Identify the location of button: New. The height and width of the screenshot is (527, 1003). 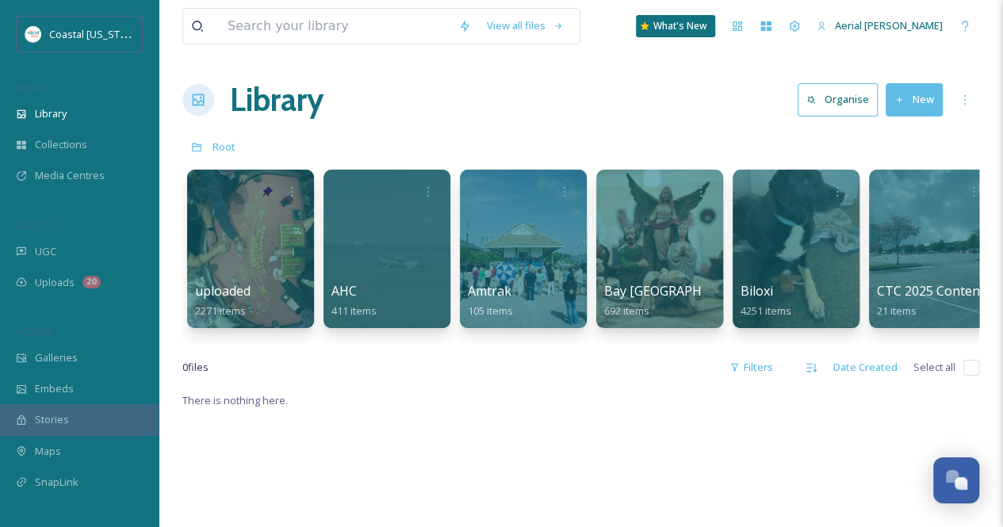
(914, 99).